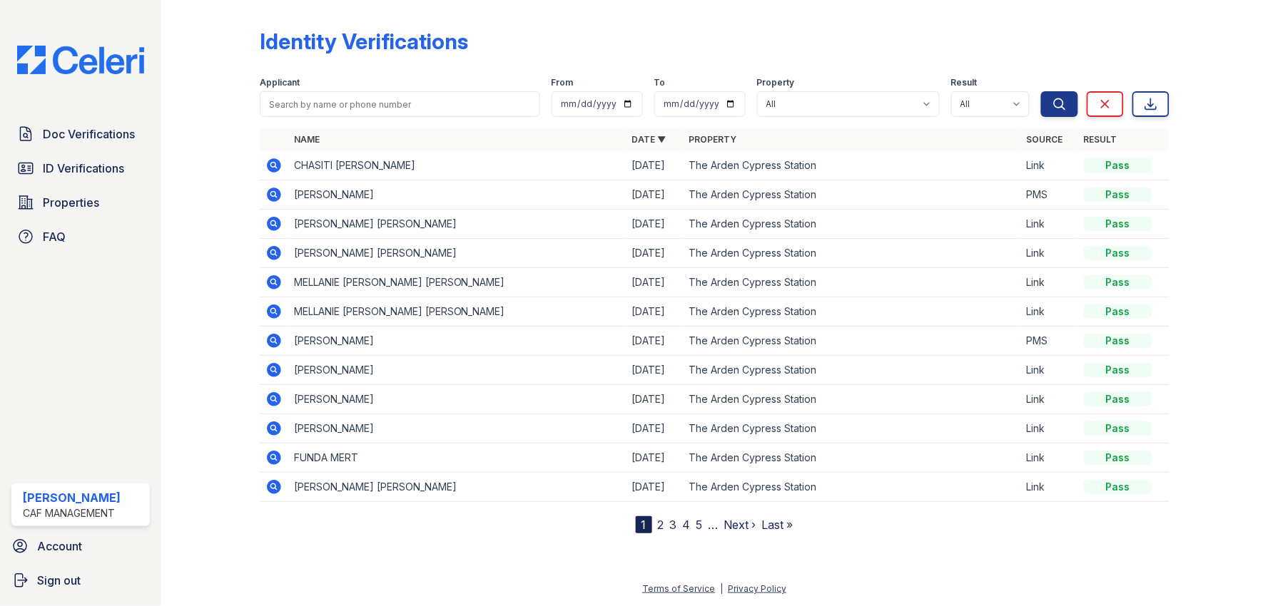  What do you see at coordinates (58, 581) in the screenshot?
I see `span: Sign out` at bounding box center [58, 581].